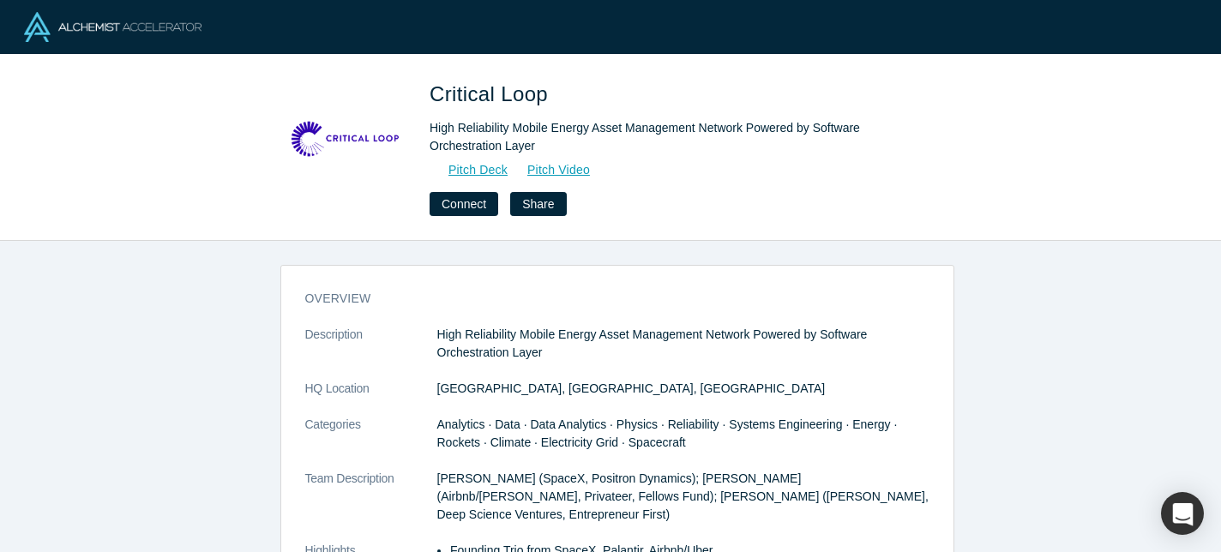 The height and width of the screenshot is (552, 1221). What do you see at coordinates (491, 93) in the screenshot?
I see `span: Critical Loop` at bounding box center [491, 93].